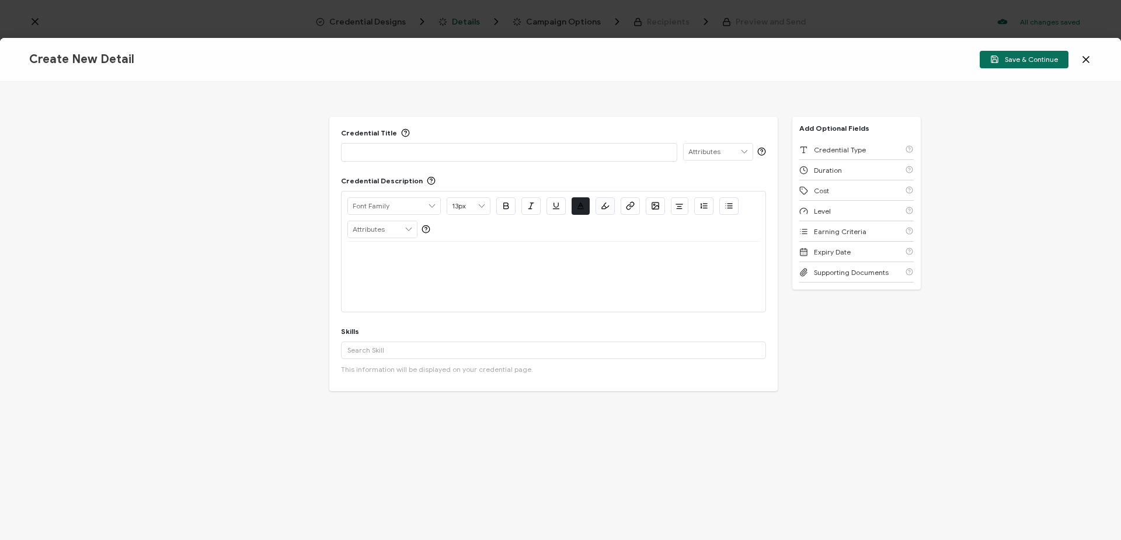 This screenshot has width=1121, height=540. What do you see at coordinates (840, 231) in the screenshot?
I see `span: Earning Criteria` at bounding box center [840, 231].